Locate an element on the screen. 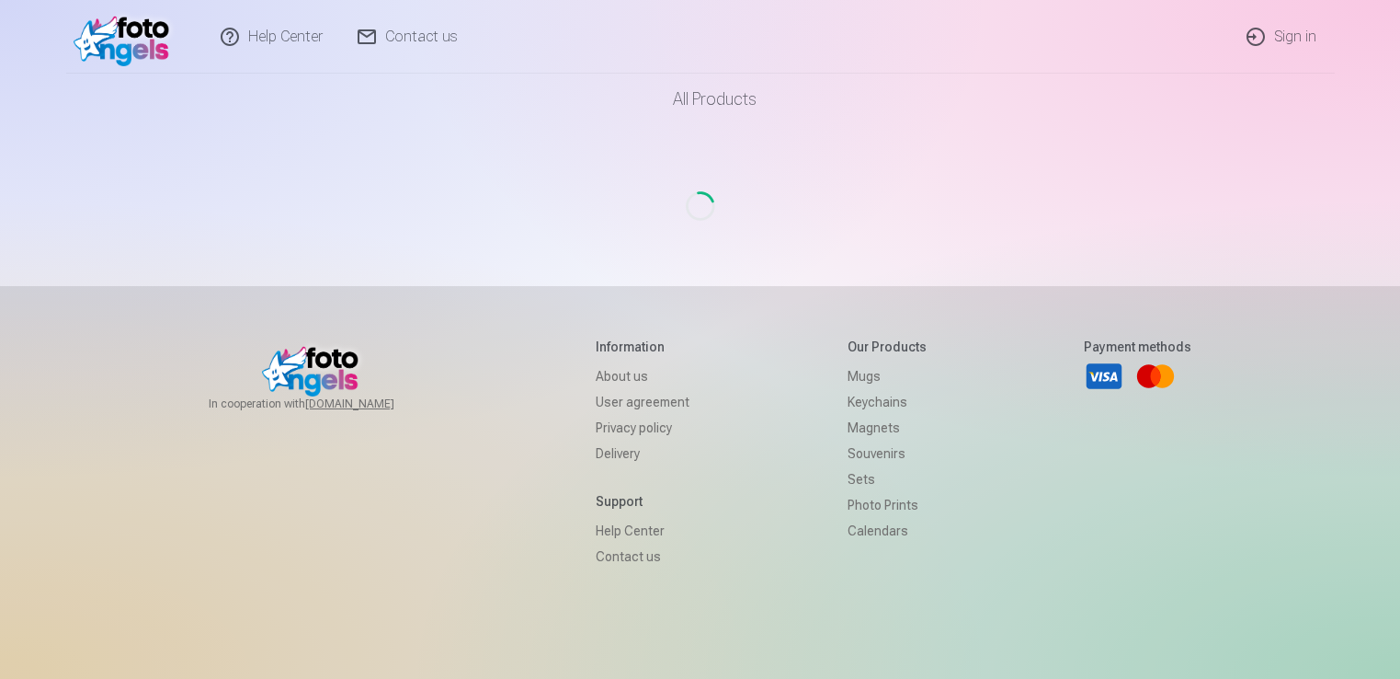  a: User agreement is located at coordinates (643, 402).